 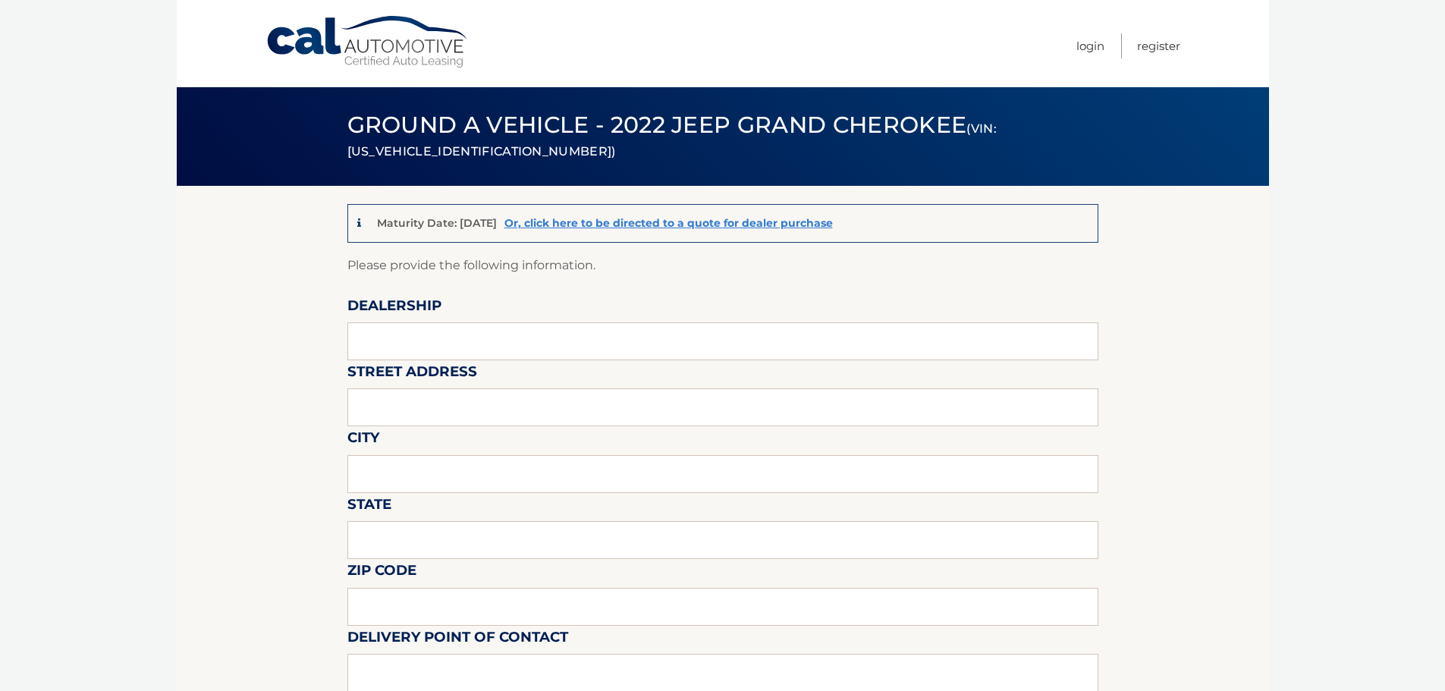 I want to click on a: Cal Automotive, so click(x=368, y=42).